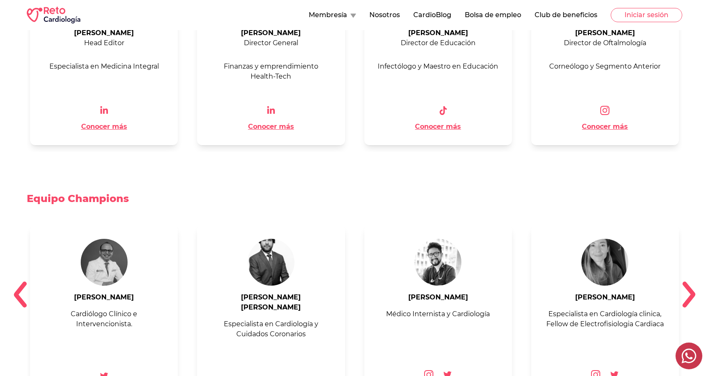 This screenshot has width=709, height=376. I want to click on img: us.champions.c8.name, so click(604, 262).